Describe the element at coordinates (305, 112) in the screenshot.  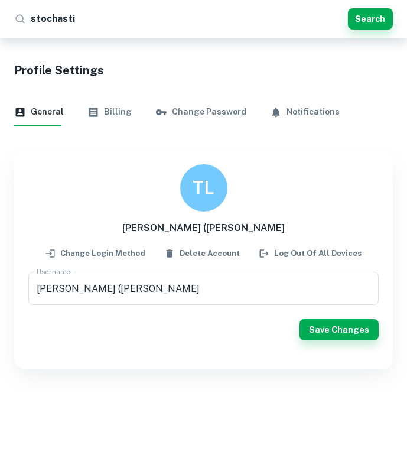
I see `button: Notifications` at that location.